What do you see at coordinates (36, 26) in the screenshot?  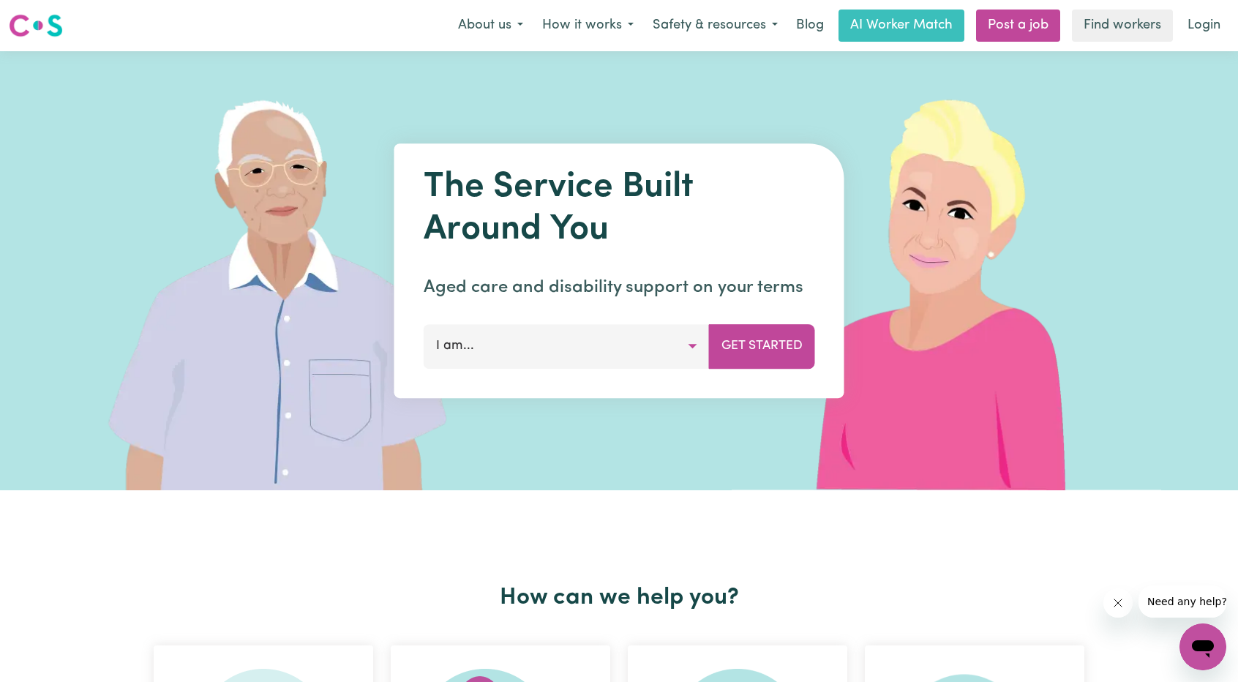 I see `a: Careseekers logo` at bounding box center [36, 26].